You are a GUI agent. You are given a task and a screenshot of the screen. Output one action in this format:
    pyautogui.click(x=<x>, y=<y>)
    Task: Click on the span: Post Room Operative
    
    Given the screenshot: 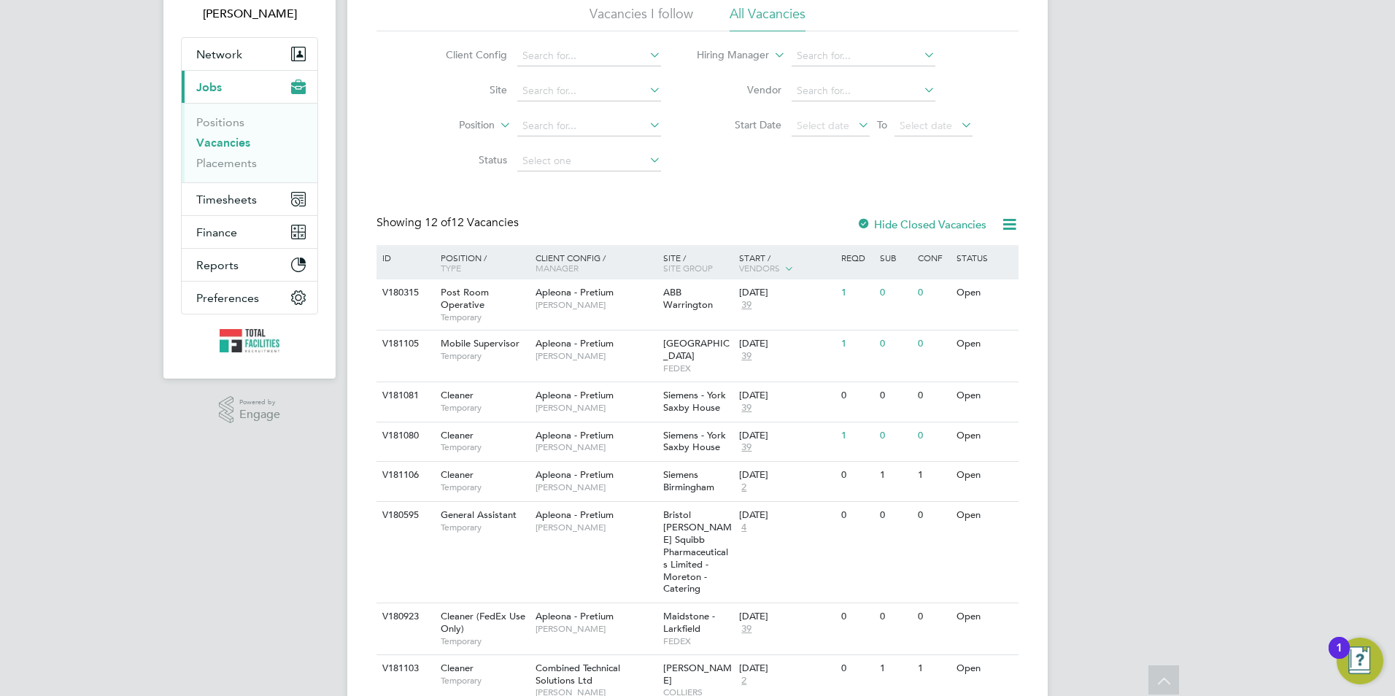 What is the action you would take?
    pyautogui.click(x=465, y=298)
    